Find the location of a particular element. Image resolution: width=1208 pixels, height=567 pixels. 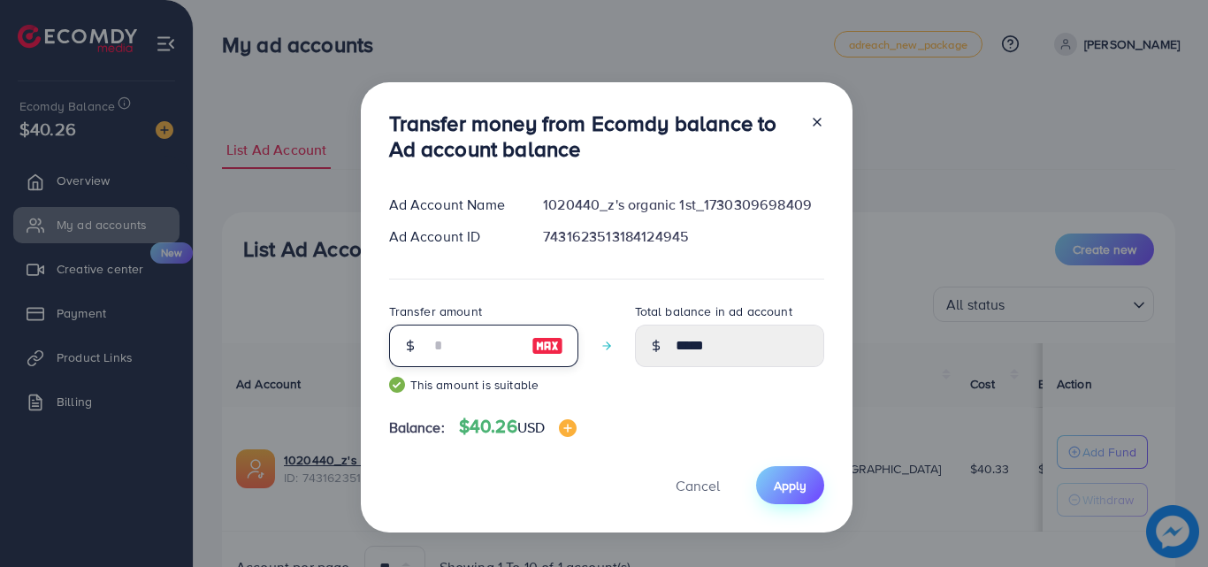

label: Total balance in ad account is located at coordinates (714, 311).